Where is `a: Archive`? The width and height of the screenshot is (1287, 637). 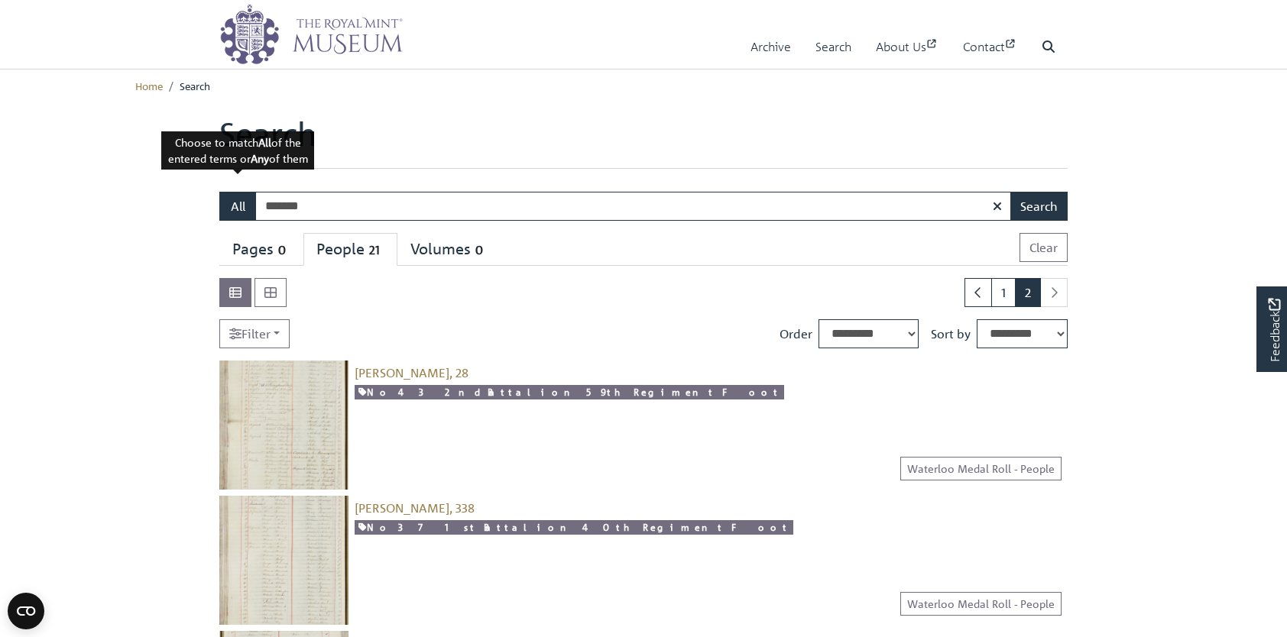
a: Archive is located at coordinates (770, 47).